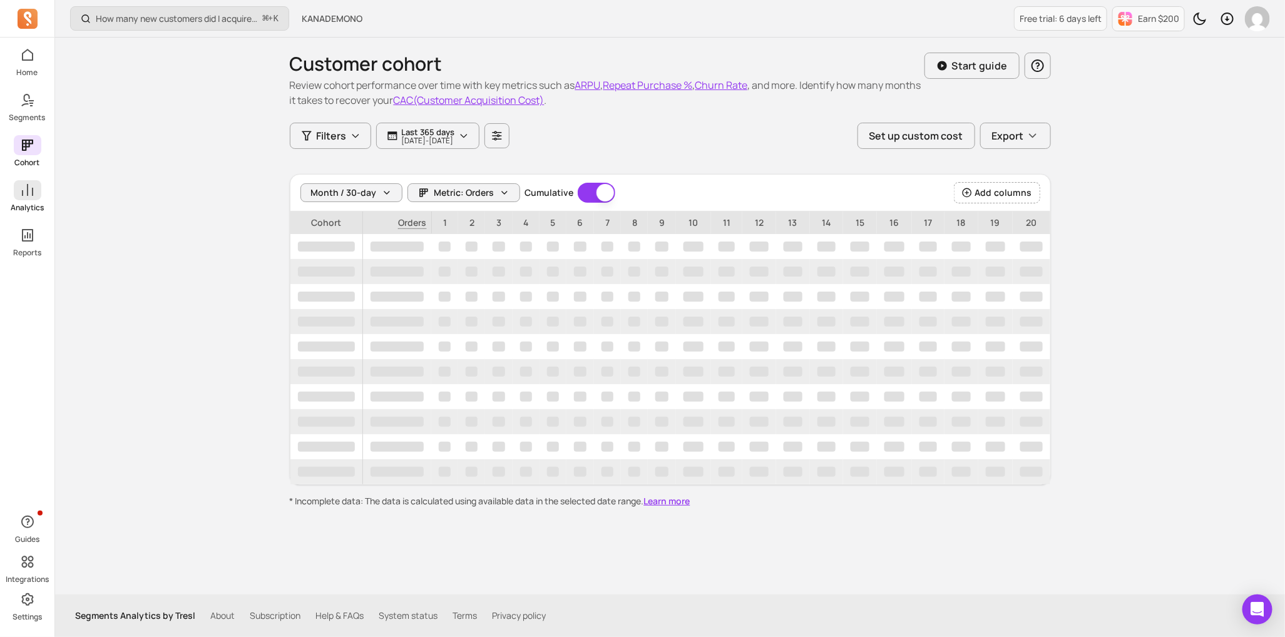 This screenshot has width=1285, height=637. Describe the element at coordinates (519, 616) in the screenshot. I see `a: Privacy policy` at that location.